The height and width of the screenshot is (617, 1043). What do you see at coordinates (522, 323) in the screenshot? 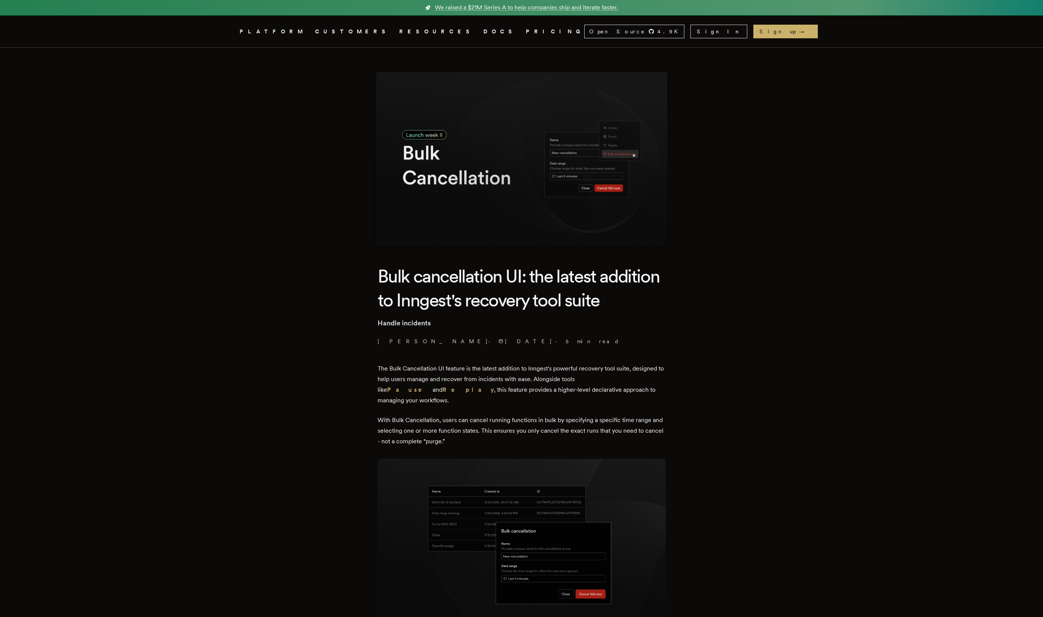
I see `p: Handle incidents` at bounding box center [522, 323].